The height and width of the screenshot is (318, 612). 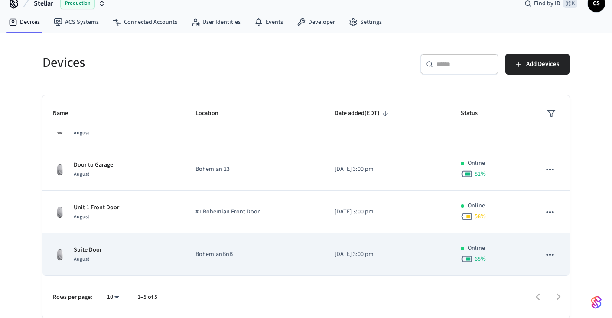 I want to click on span: 58 %, so click(x=480, y=216).